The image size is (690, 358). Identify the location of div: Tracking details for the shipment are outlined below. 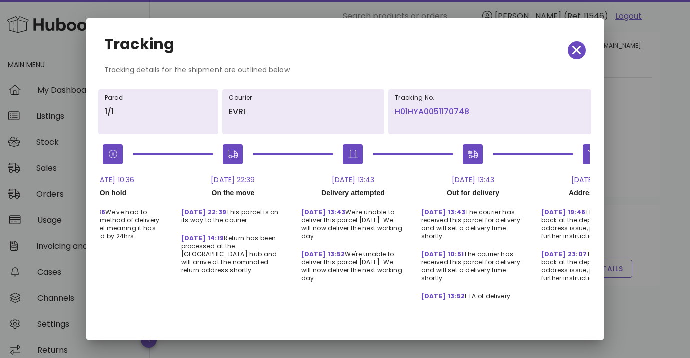
(345, 74).